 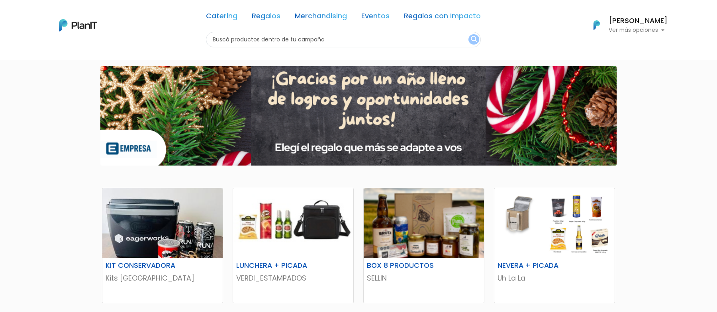 What do you see at coordinates (424, 278) in the screenshot?
I see `p: SELLIN` at bounding box center [424, 278].